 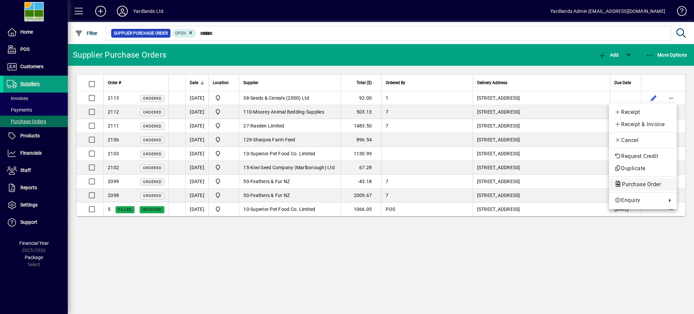 What do you see at coordinates (639, 200) in the screenshot?
I see `span: Enquiry` at bounding box center [639, 200].